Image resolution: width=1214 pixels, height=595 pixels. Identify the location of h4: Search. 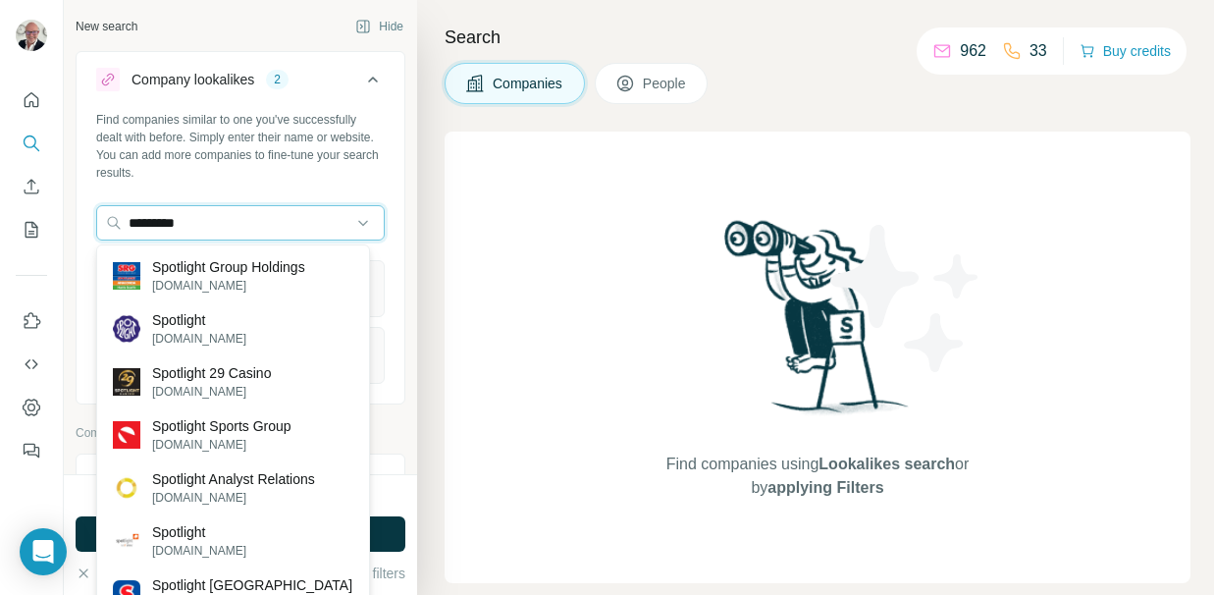
(818, 37).